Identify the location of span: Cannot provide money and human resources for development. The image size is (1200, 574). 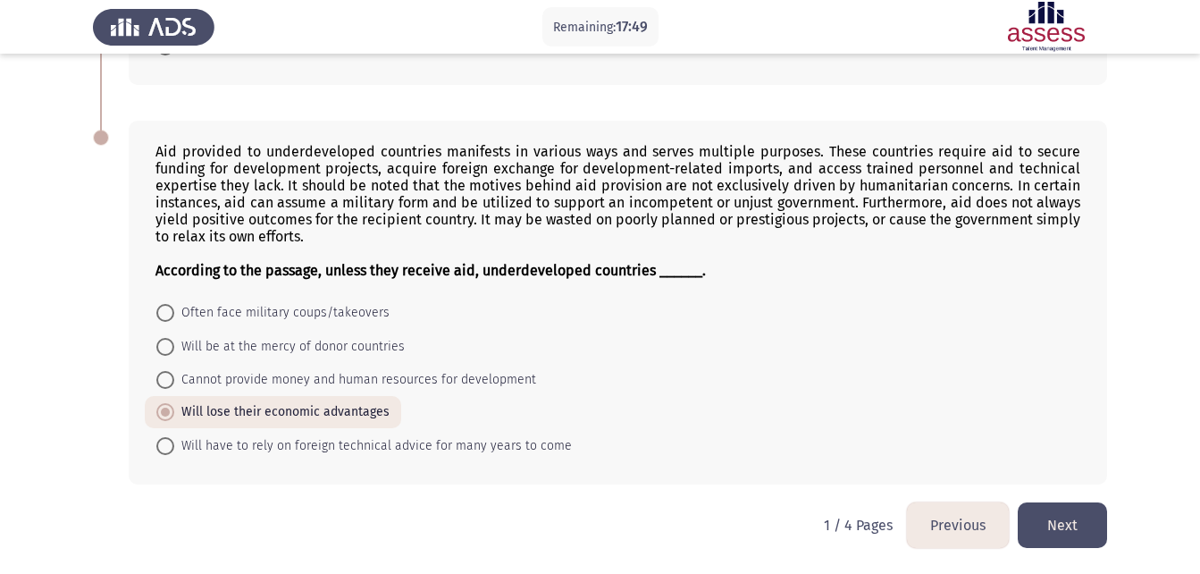
(355, 380).